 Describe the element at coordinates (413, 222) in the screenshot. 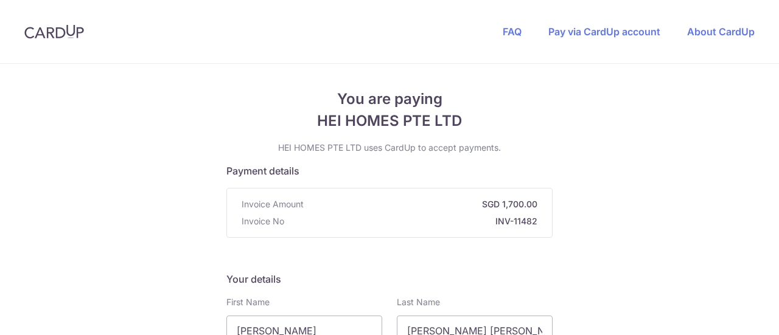

I see `strong: INV-11482` at that location.